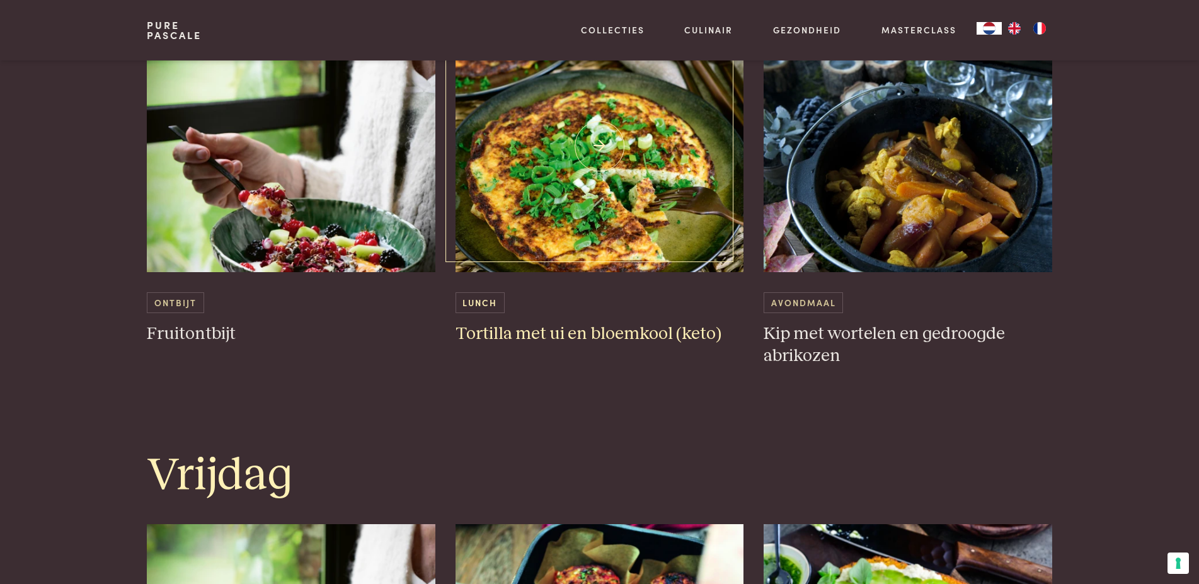 The height and width of the screenshot is (584, 1199). Describe the element at coordinates (291, 183) in the screenshot. I see `a: Fruitontbijt Ontbijt Fruitontbijt` at that location.